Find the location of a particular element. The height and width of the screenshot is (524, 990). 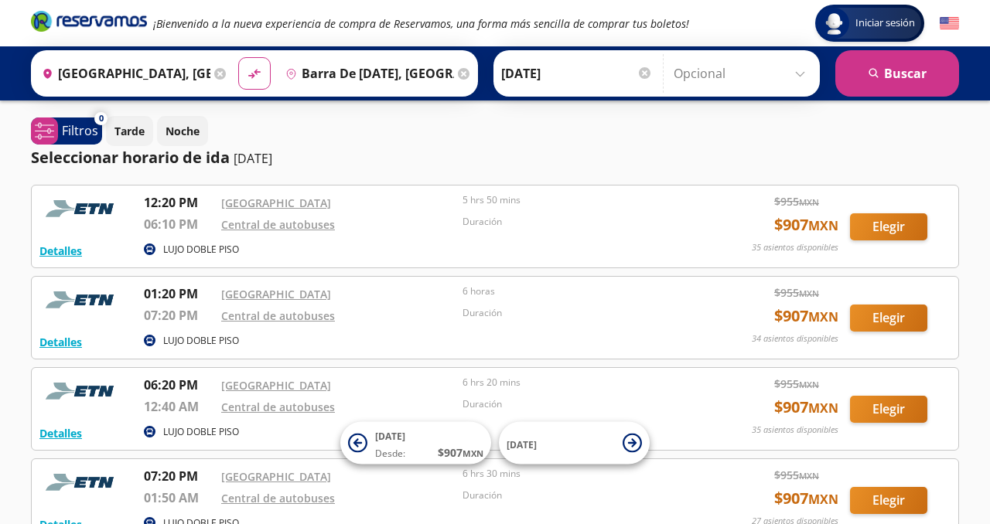

button: Tarde is located at coordinates (129, 131).